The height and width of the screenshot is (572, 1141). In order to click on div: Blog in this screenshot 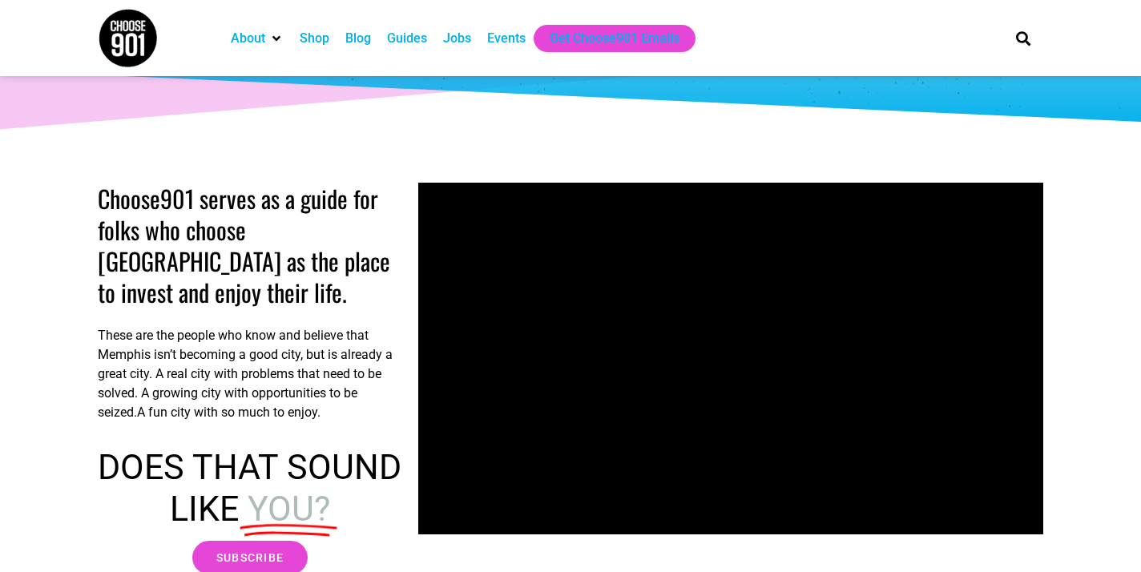, I will do `click(358, 38)`.